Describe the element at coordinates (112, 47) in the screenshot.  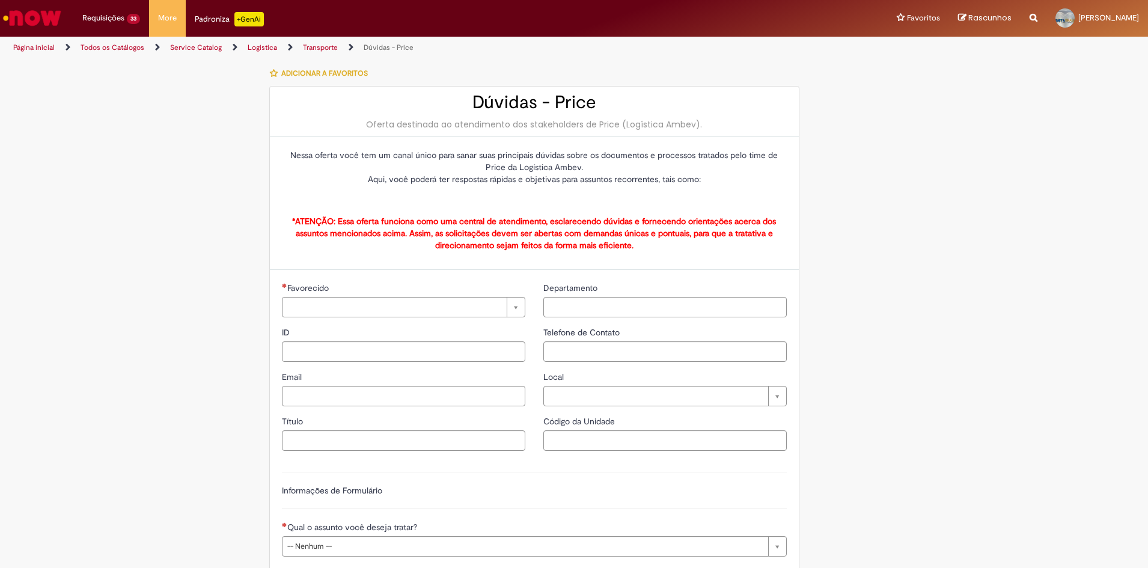
I see `a: Todos os Catálogos` at that location.